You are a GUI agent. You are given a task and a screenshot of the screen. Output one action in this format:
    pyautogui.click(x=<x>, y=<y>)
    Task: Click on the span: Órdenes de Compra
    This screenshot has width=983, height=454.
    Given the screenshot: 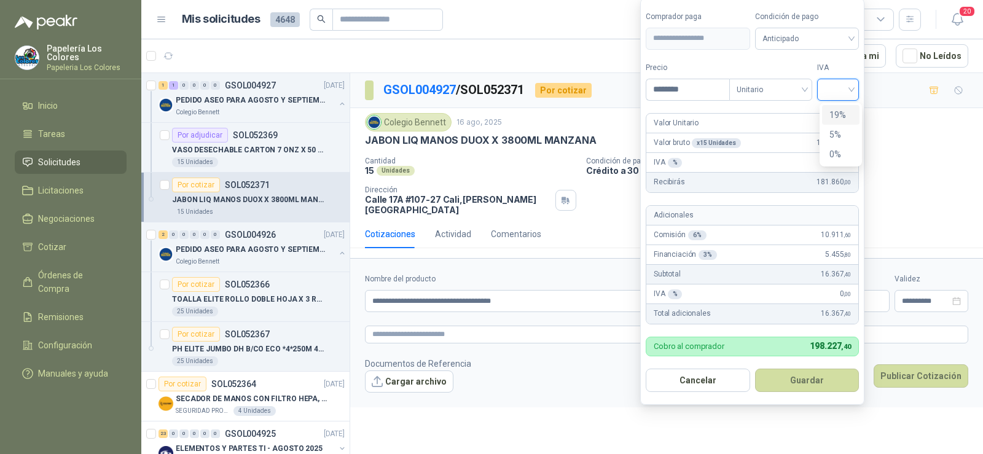 What is the action you would take?
    pyautogui.click(x=76, y=282)
    